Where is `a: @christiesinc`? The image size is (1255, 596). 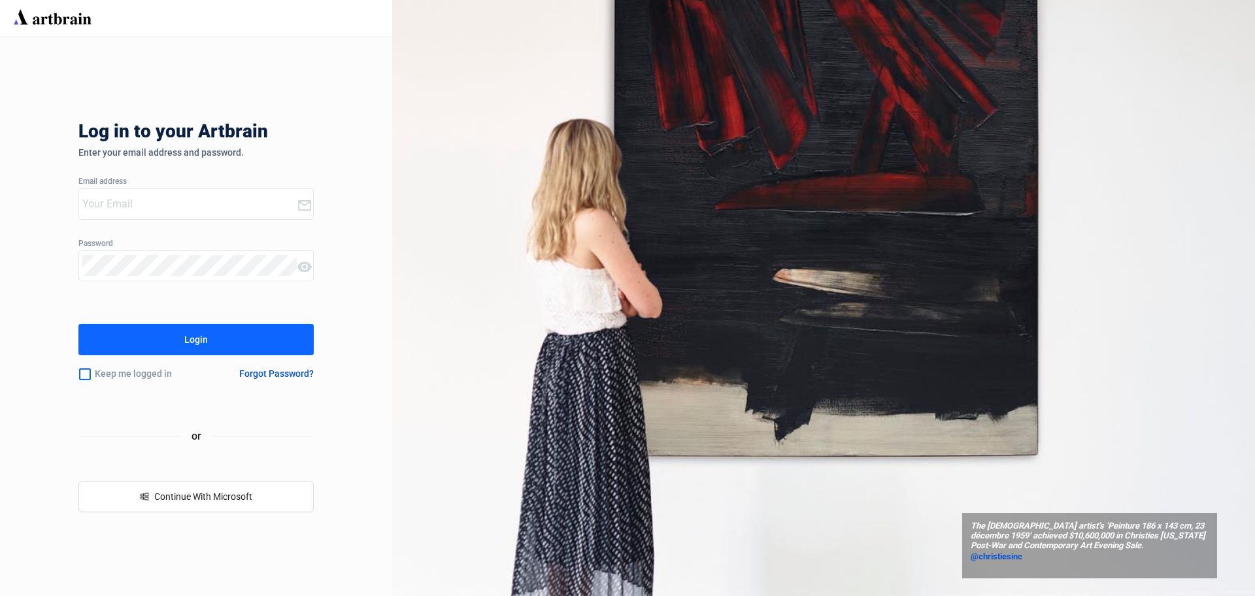
a: @christiesinc is located at coordinates (1090, 556).